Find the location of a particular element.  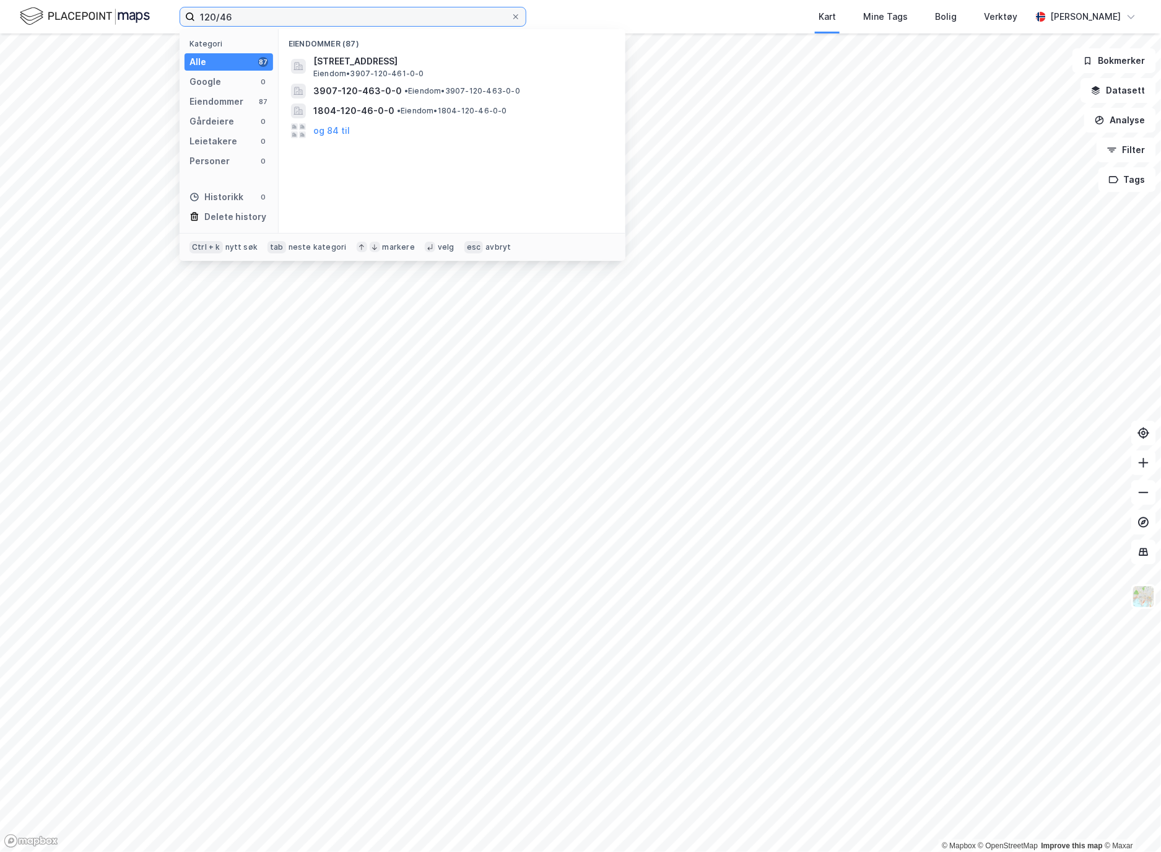

input: Søk på adresse, matrikkel, gårdeiere, leietakere eller personer is located at coordinates (353, 17).